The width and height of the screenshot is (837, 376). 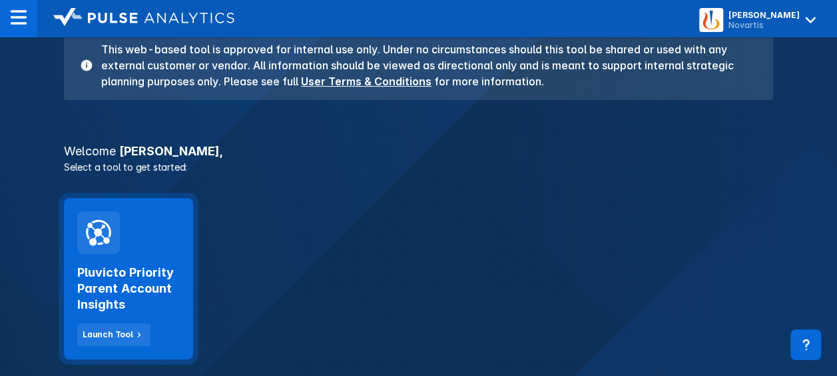 What do you see at coordinates (128, 288) in the screenshot?
I see `h2: Pluvicto Priority Parent Account Insights` at bounding box center [128, 288].